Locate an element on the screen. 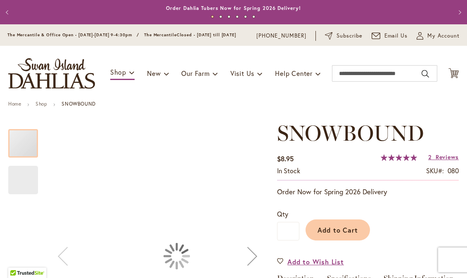 This screenshot has width=467, height=278. span: New is located at coordinates (153, 73).